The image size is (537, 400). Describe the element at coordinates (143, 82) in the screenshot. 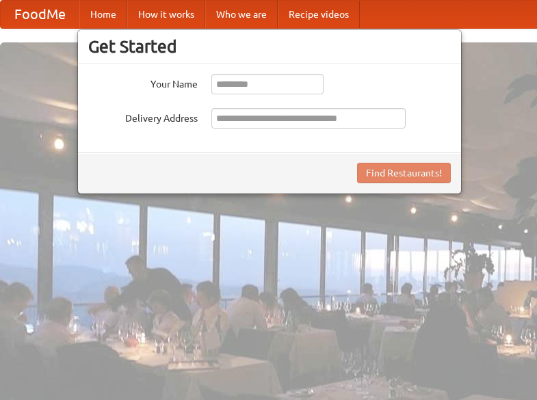

I see `label: Your Name` at that location.